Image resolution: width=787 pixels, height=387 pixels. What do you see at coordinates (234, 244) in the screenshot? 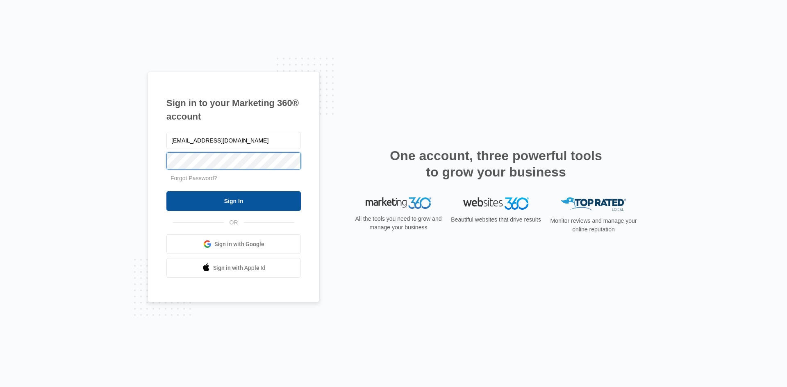
I see `a: Sign in with Google` at bounding box center [234, 244].